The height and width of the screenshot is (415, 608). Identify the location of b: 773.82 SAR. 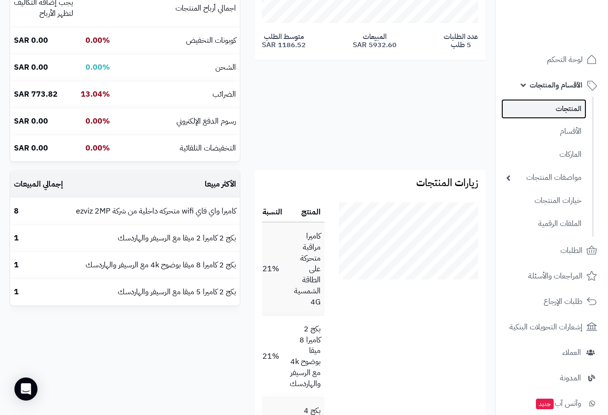
(36, 94).